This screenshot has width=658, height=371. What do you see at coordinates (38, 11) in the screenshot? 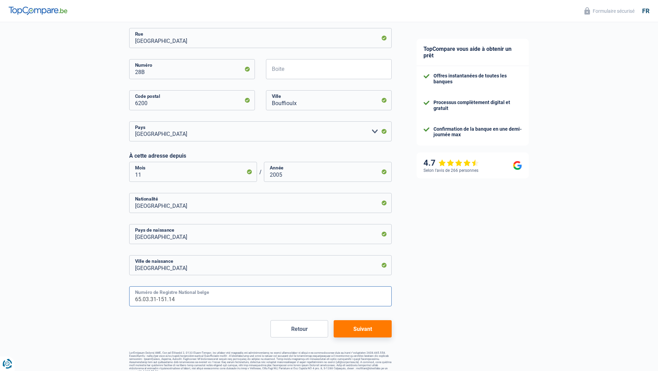
I see `img: TopCompare Logo` at bounding box center [38, 11].